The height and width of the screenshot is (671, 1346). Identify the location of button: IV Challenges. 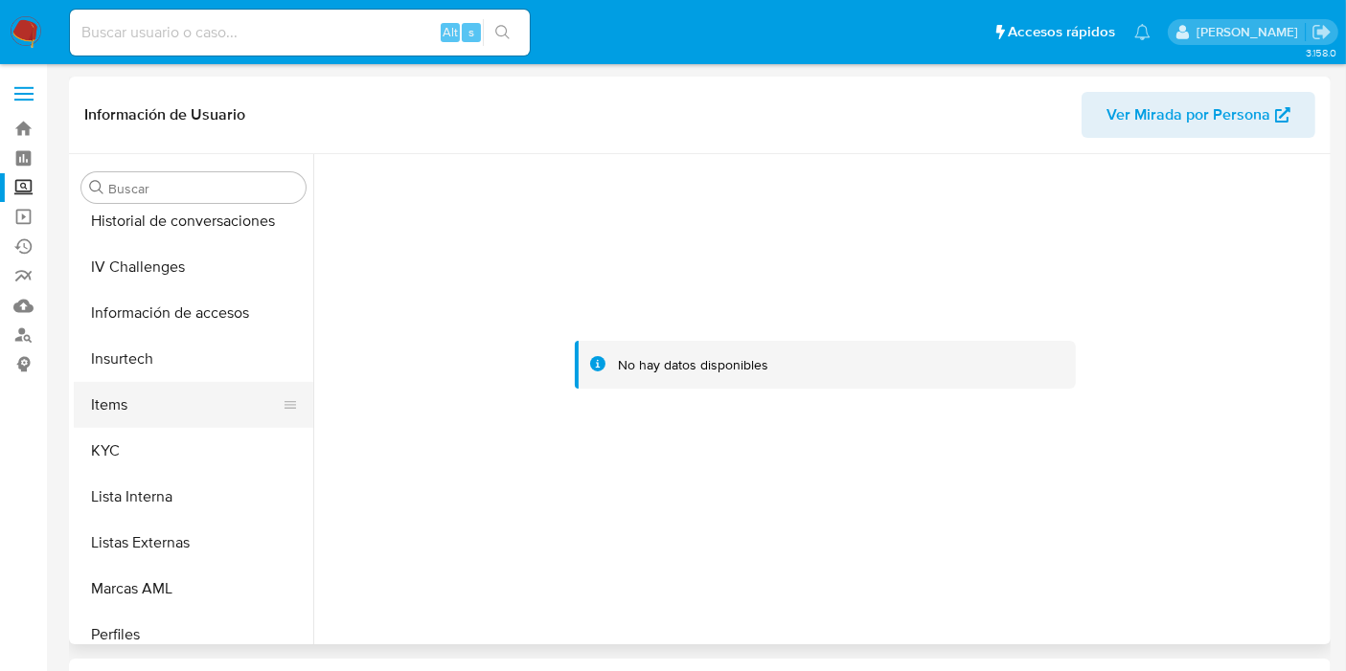
(193, 267).